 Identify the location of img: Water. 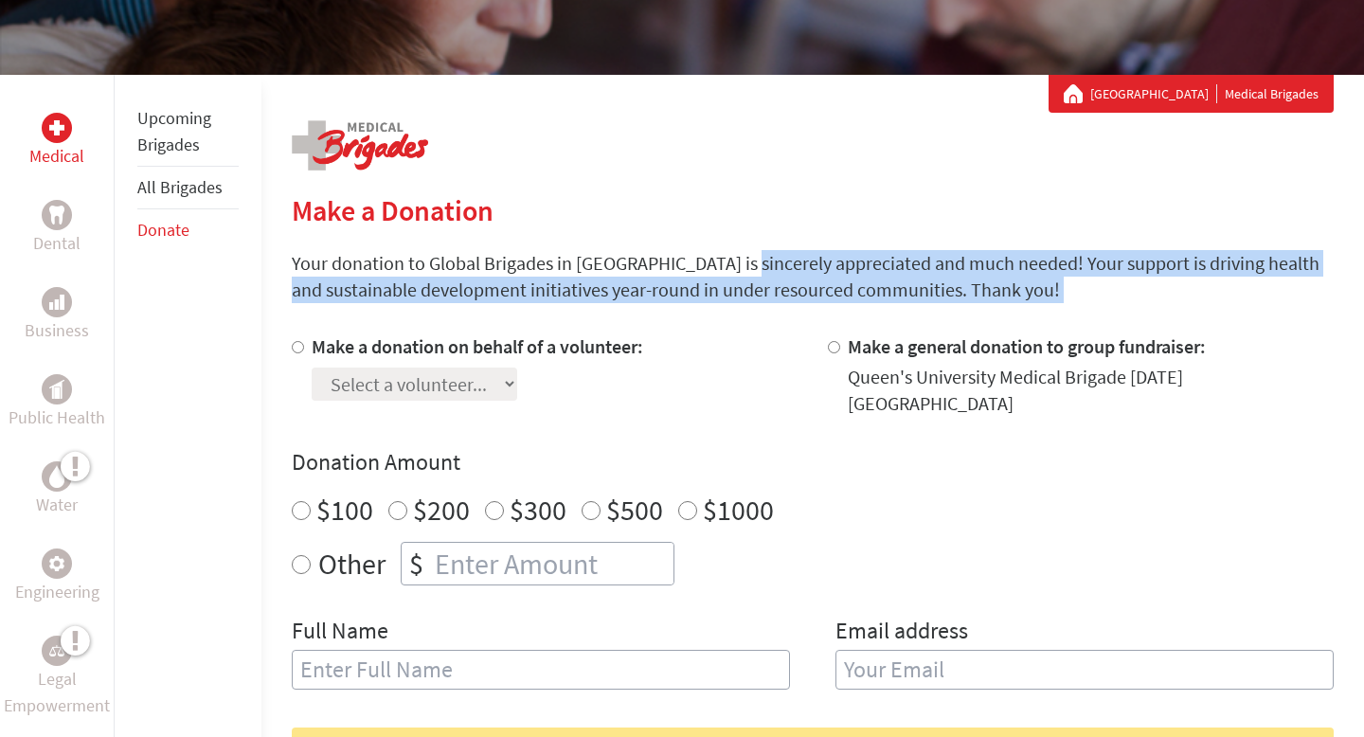
(57, 476).